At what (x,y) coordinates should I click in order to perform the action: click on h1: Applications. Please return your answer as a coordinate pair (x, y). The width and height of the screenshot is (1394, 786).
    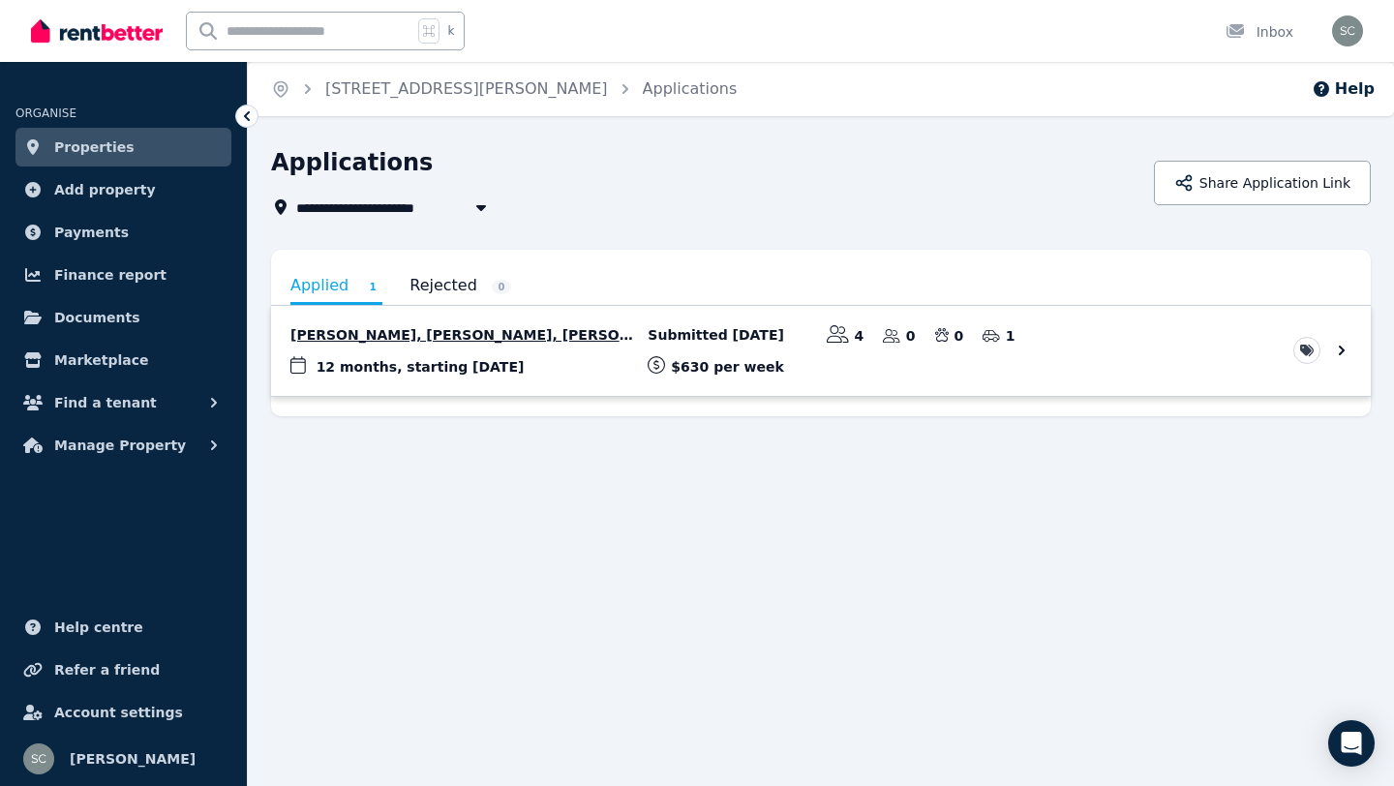
    Looking at the image, I should click on (351, 163).